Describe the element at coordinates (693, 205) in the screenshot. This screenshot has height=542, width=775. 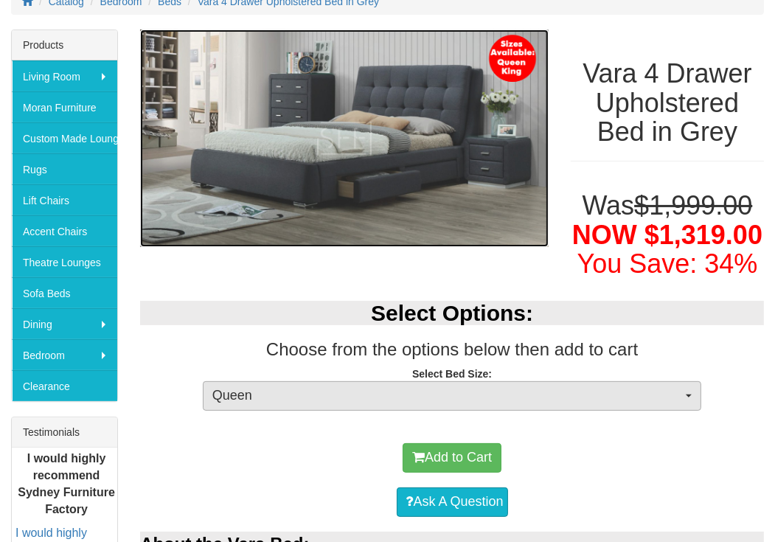
I see `del: $1,999.00` at that location.